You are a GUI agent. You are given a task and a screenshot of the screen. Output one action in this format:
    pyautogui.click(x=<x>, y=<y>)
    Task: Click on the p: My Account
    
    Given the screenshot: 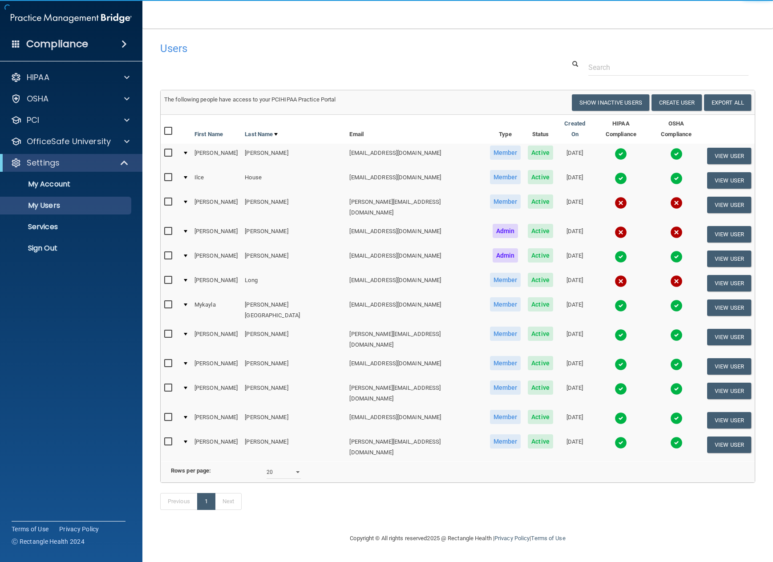 What is the action you would take?
    pyautogui.click(x=66, y=184)
    